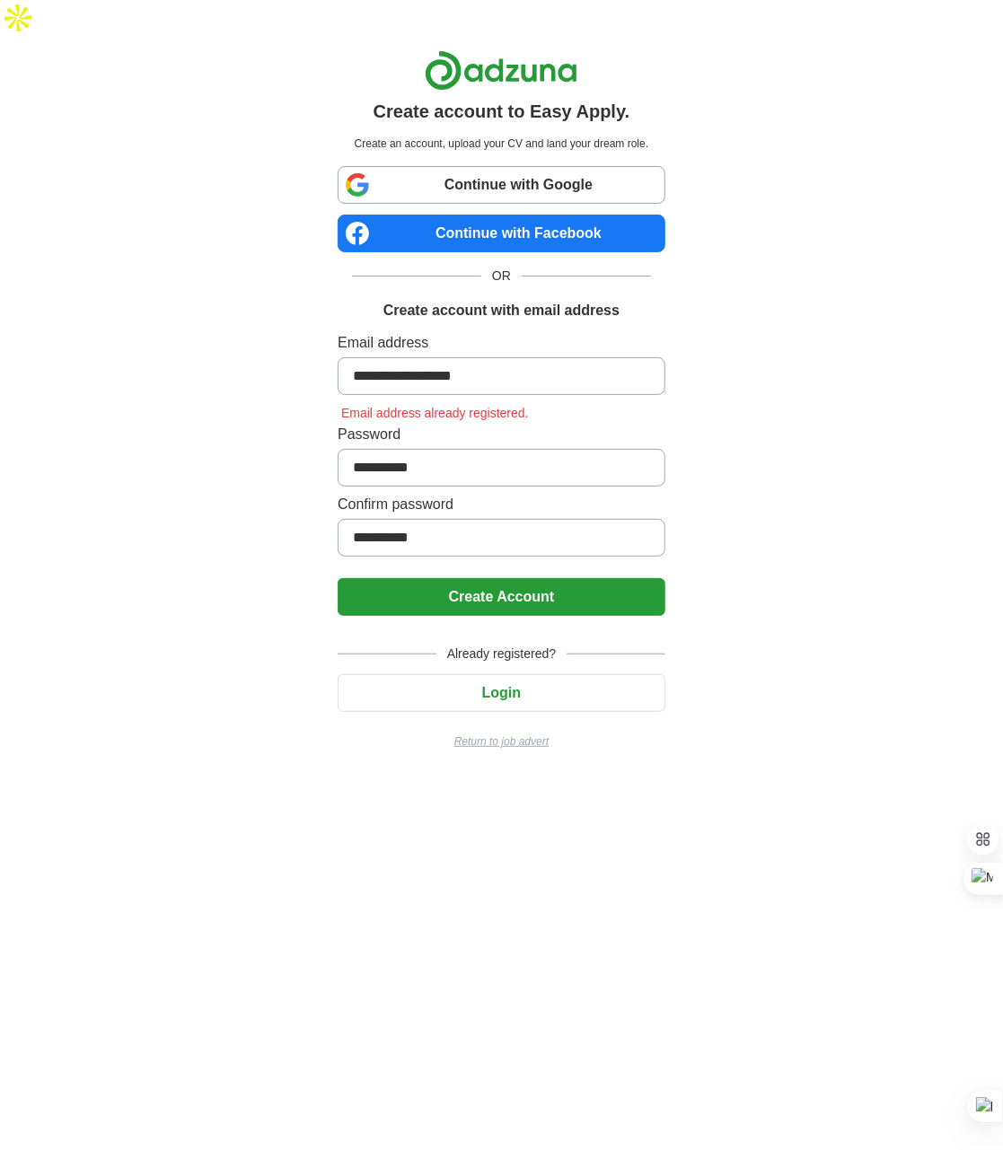 This screenshot has width=1003, height=1150. I want to click on a: Login, so click(501, 692).